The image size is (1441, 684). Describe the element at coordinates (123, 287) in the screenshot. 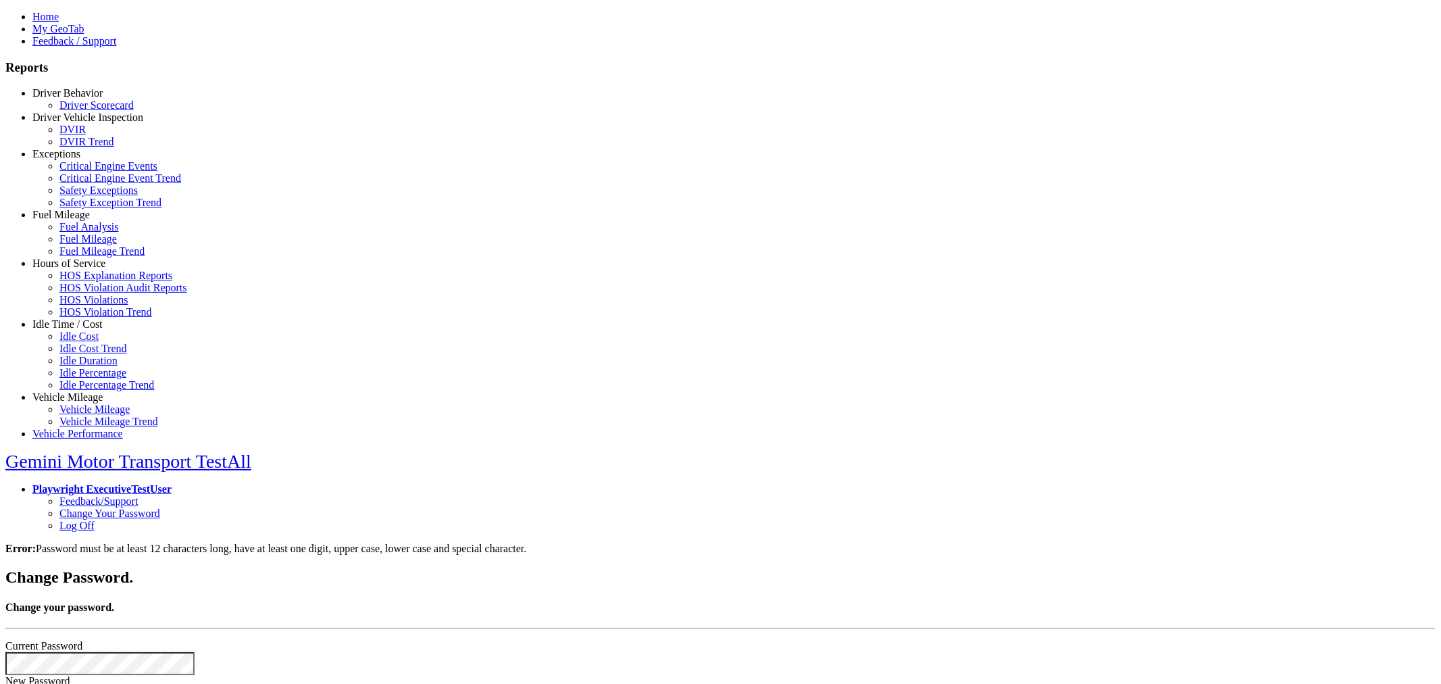

I see `a: HOS Violation Audit Reports` at that location.